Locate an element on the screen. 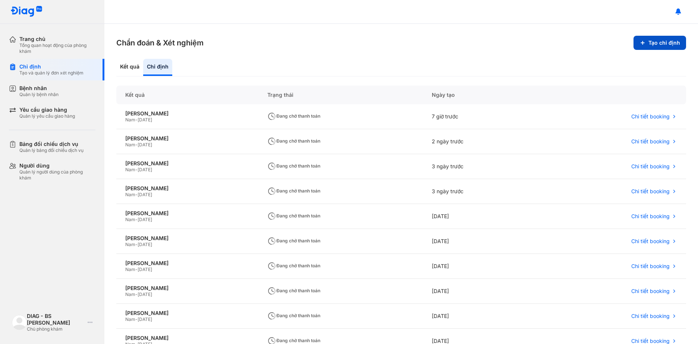 The height and width of the screenshot is (344, 698). div: Chủ phòng khám is located at coordinates (56, 329).